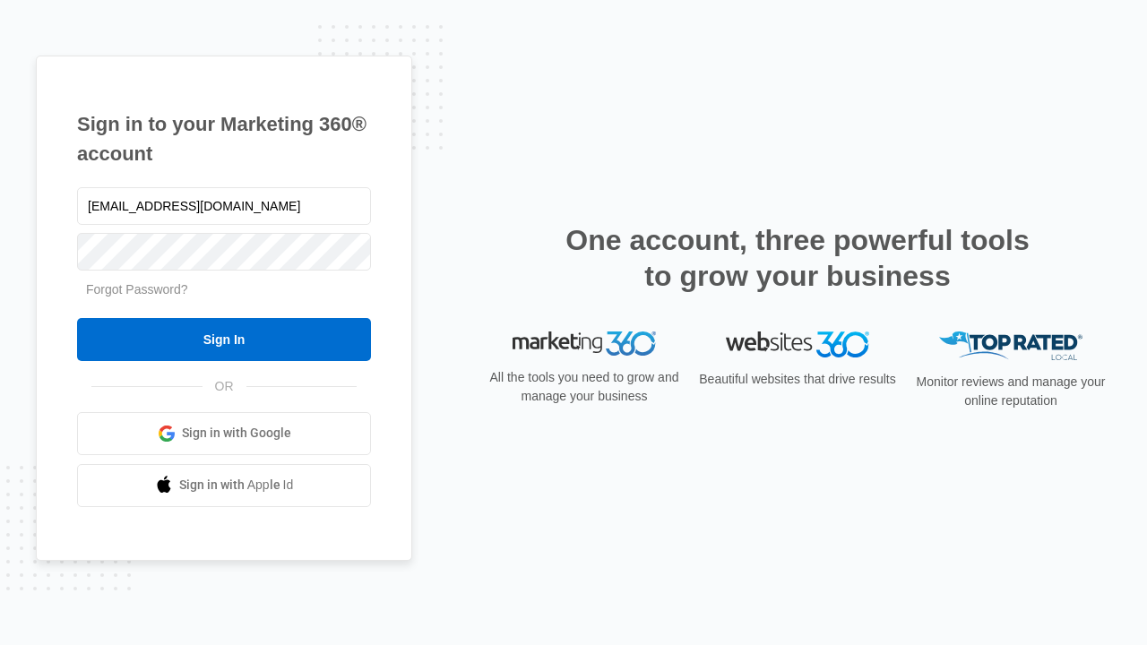 The height and width of the screenshot is (645, 1147). I want to click on p: All the tools you need to grow and manage your business, so click(584, 387).